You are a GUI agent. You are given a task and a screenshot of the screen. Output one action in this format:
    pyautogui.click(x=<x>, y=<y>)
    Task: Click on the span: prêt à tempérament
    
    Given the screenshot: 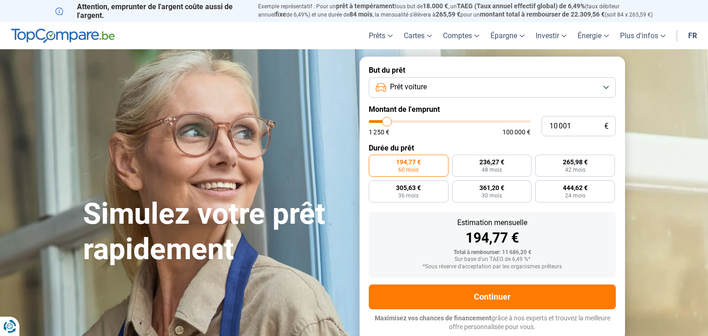 What is the action you would take?
    pyautogui.click(x=365, y=6)
    